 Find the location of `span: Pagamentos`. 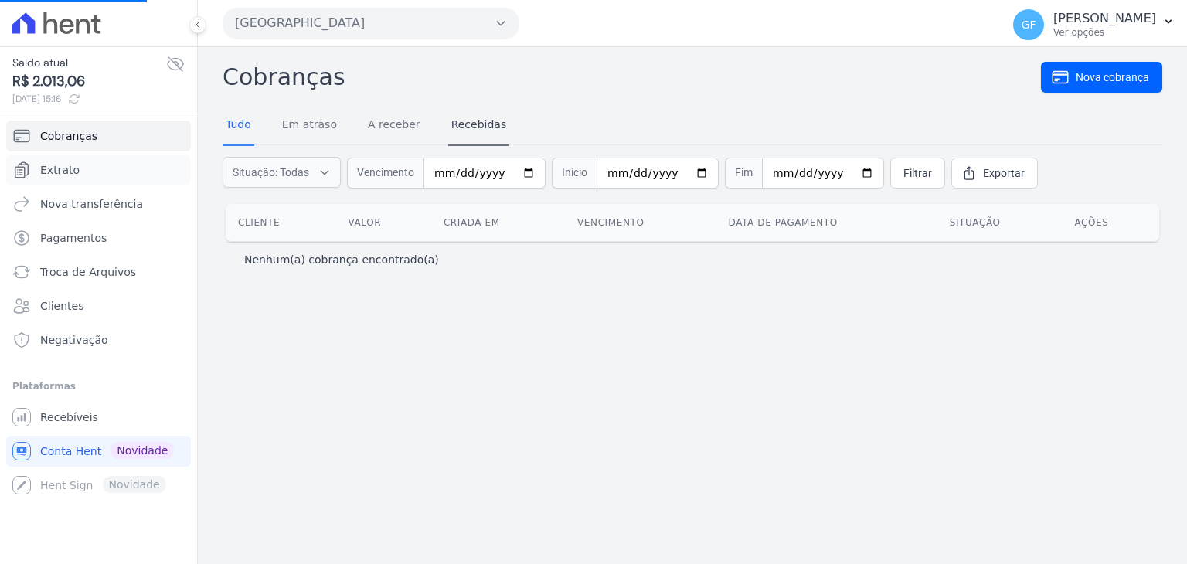

span: Pagamentos is located at coordinates (73, 238).